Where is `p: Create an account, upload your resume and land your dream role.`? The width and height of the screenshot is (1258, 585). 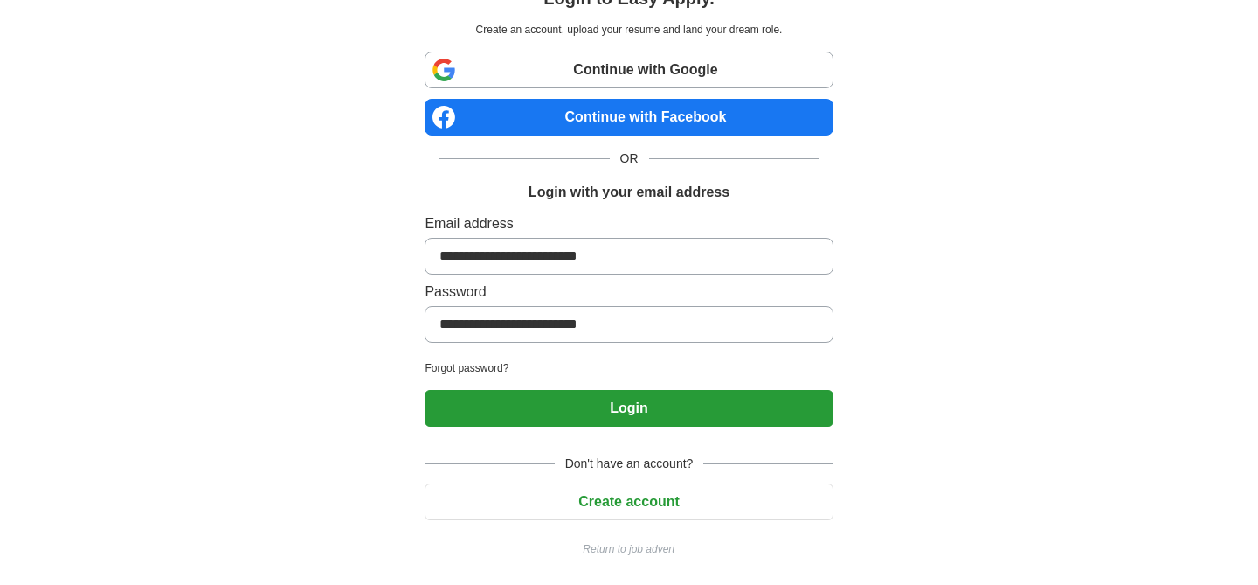 p: Create an account, upload your resume and land your dream role. is located at coordinates (628, 30).